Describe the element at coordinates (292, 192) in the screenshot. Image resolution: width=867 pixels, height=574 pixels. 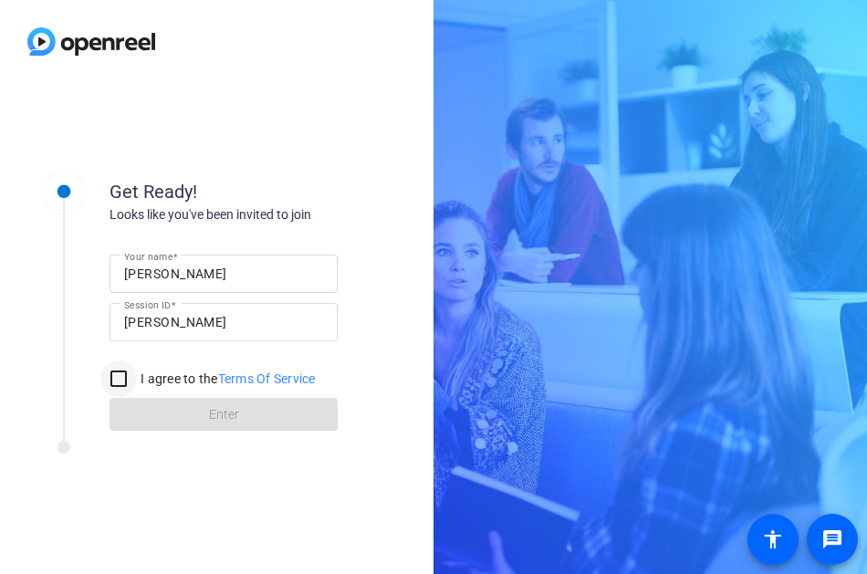
I see `div: Get Ready!` at that location.